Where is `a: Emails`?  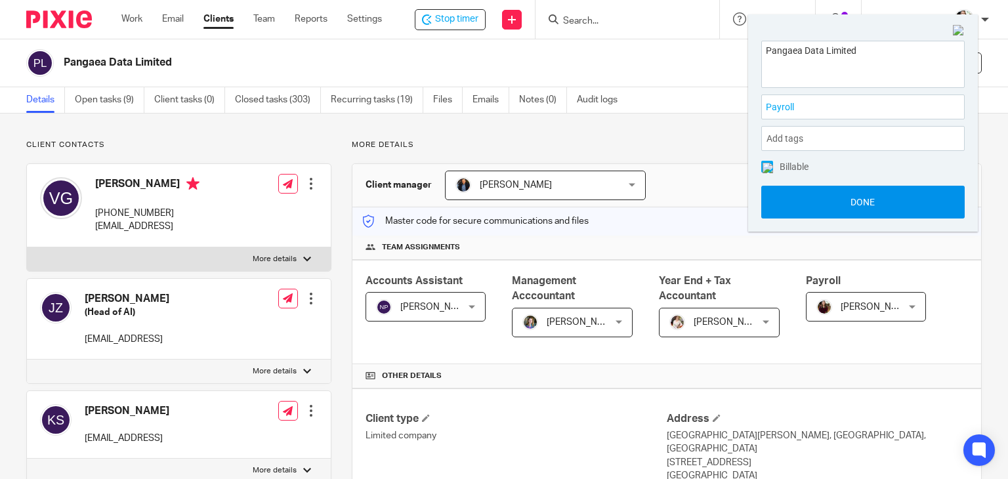 a: Emails is located at coordinates (491, 100).